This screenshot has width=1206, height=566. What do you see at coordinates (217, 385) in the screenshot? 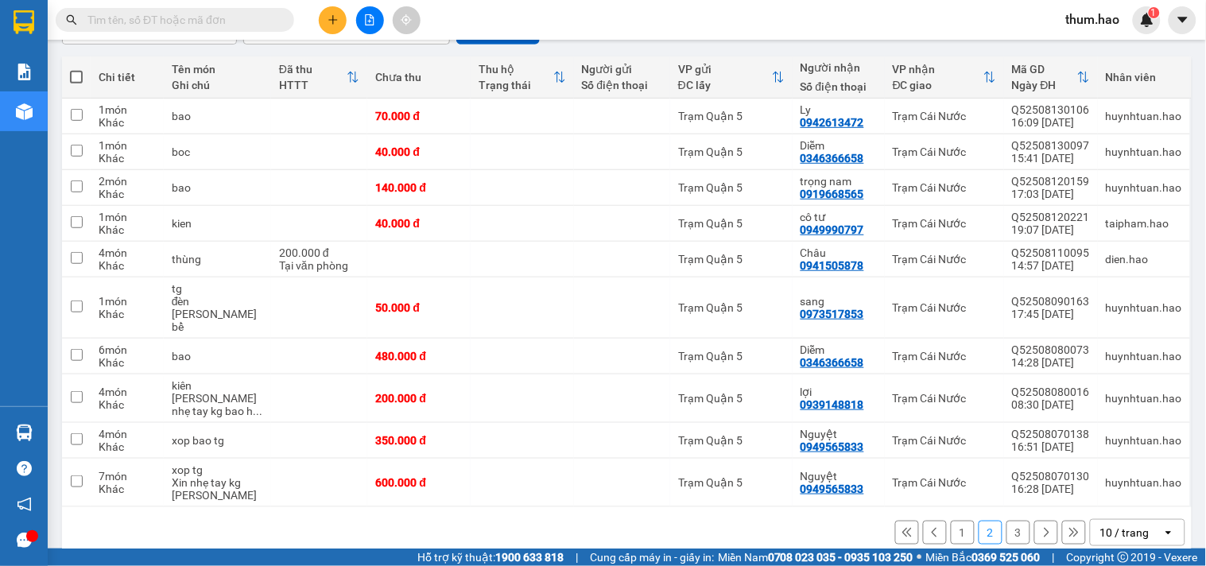
I see `div: kiên` at bounding box center [217, 385].